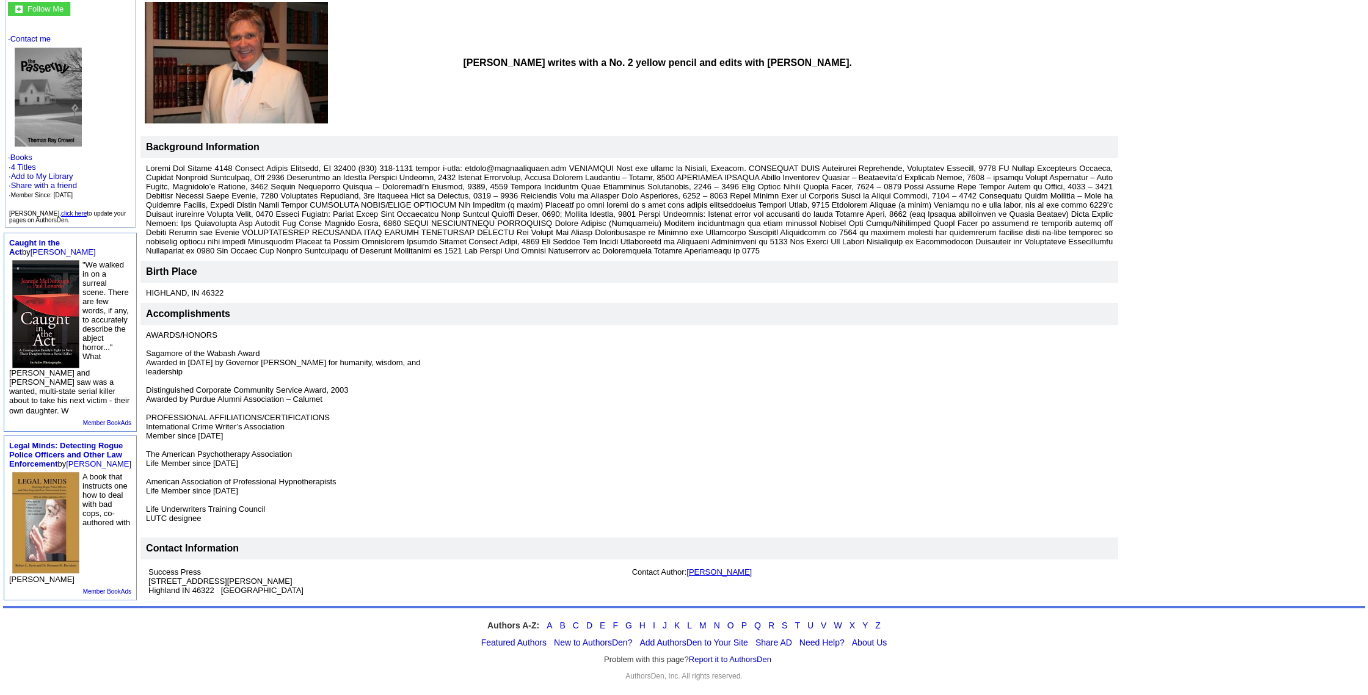 This screenshot has width=1368, height=695. I want to click on font: Birth Place, so click(172, 271).